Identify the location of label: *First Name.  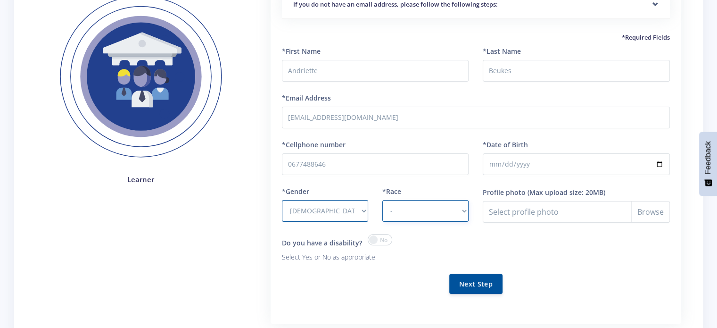
(301, 51).